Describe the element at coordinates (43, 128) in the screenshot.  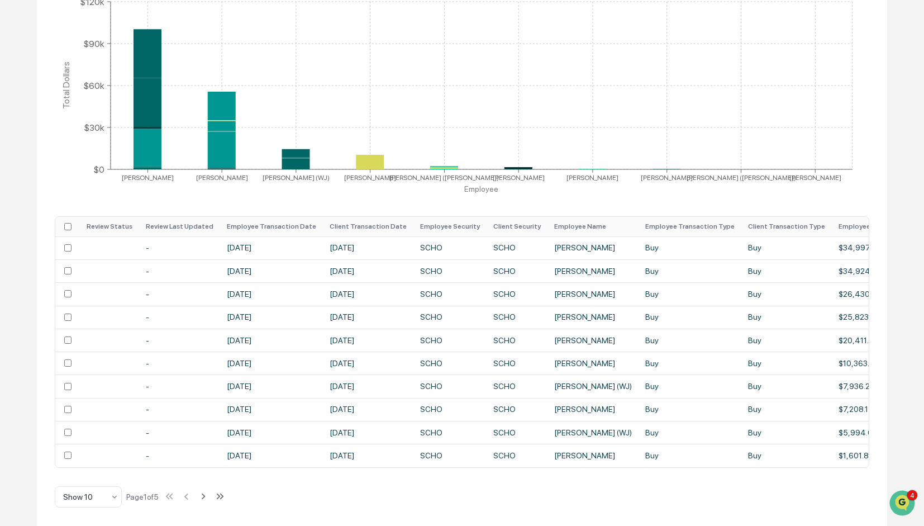
I see `div: Past conversations` at that location.